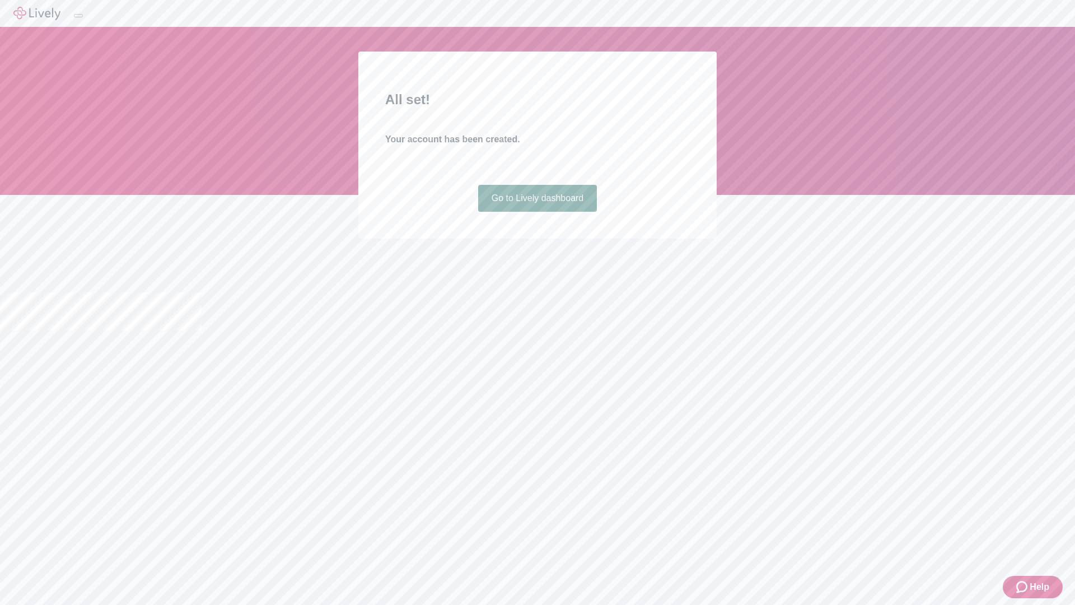 This screenshot has width=1075, height=605. Describe the element at coordinates (1039, 587) in the screenshot. I see `span: Help` at that location.